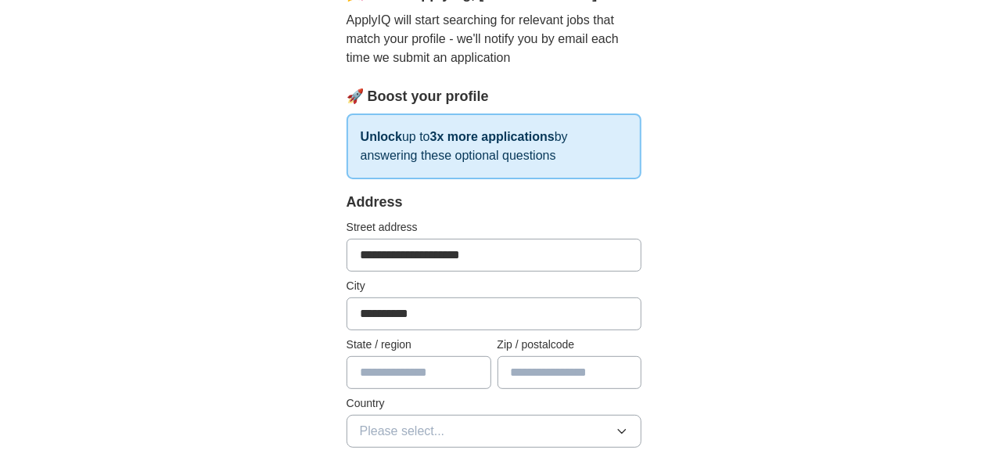 The image size is (988, 472). What do you see at coordinates (494, 202) in the screenshot?
I see `div: Address` at bounding box center [494, 202].